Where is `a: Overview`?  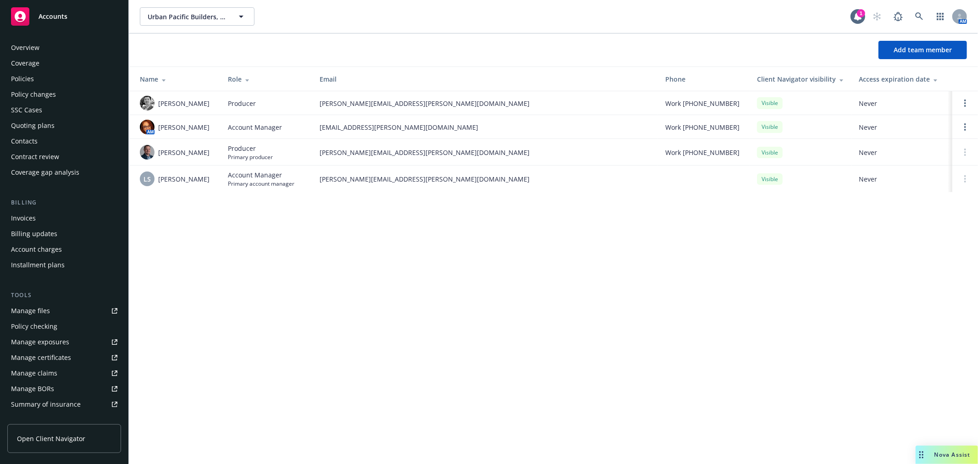 a: Overview is located at coordinates (64, 48).